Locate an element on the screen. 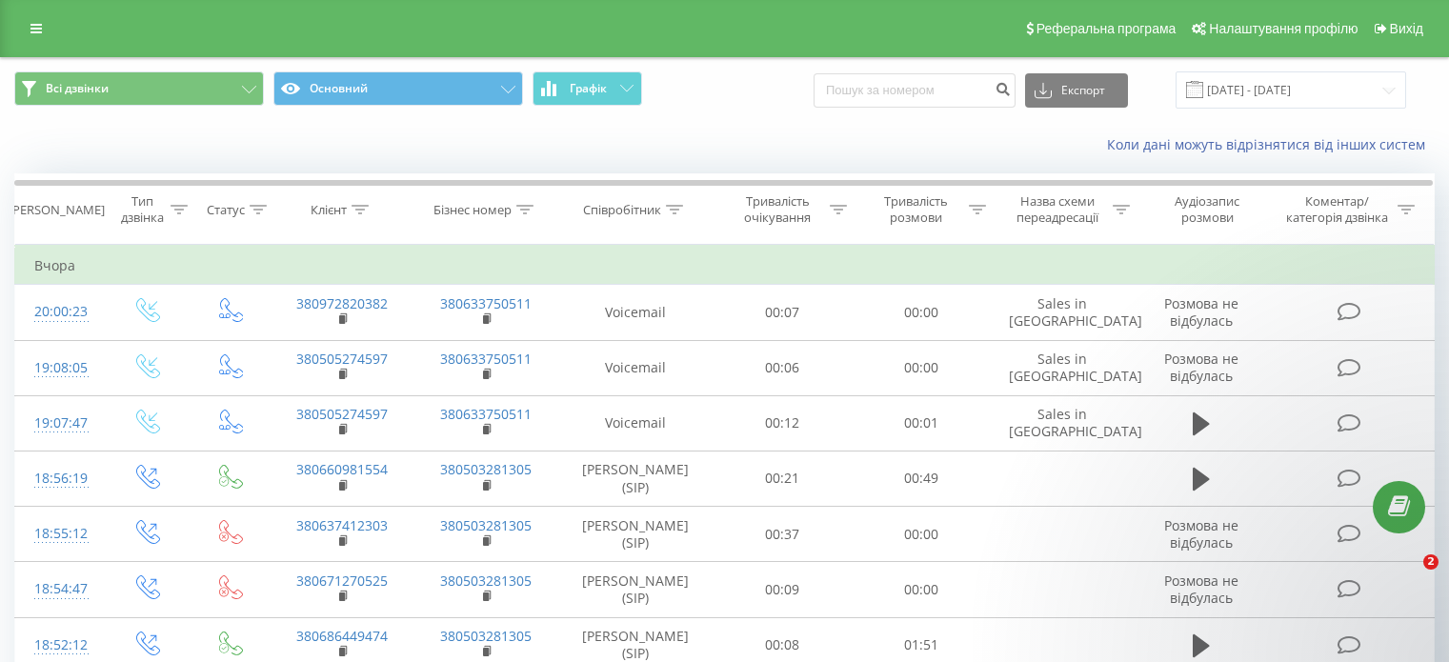 This screenshot has height=662, width=1449. span: Реферальна програма is located at coordinates (1106, 29).